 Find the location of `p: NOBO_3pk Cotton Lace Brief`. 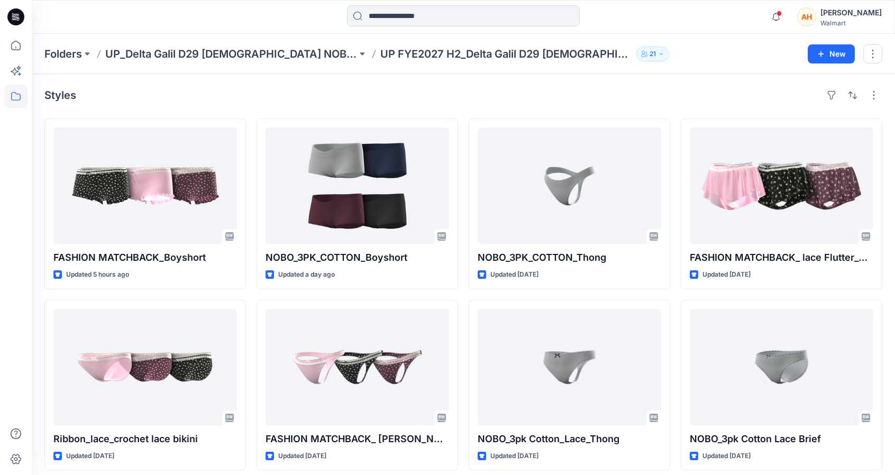

p: NOBO_3pk Cotton Lace Brief is located at coordinates (781, 439).